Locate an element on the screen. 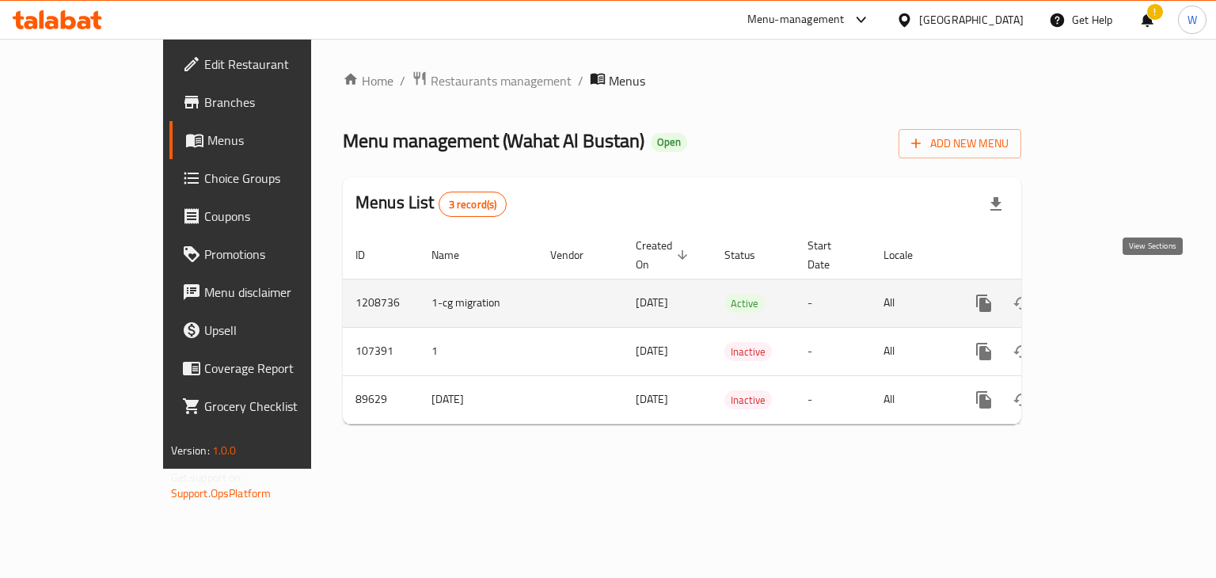  span: Start Date is located at coordinates (830, 255).